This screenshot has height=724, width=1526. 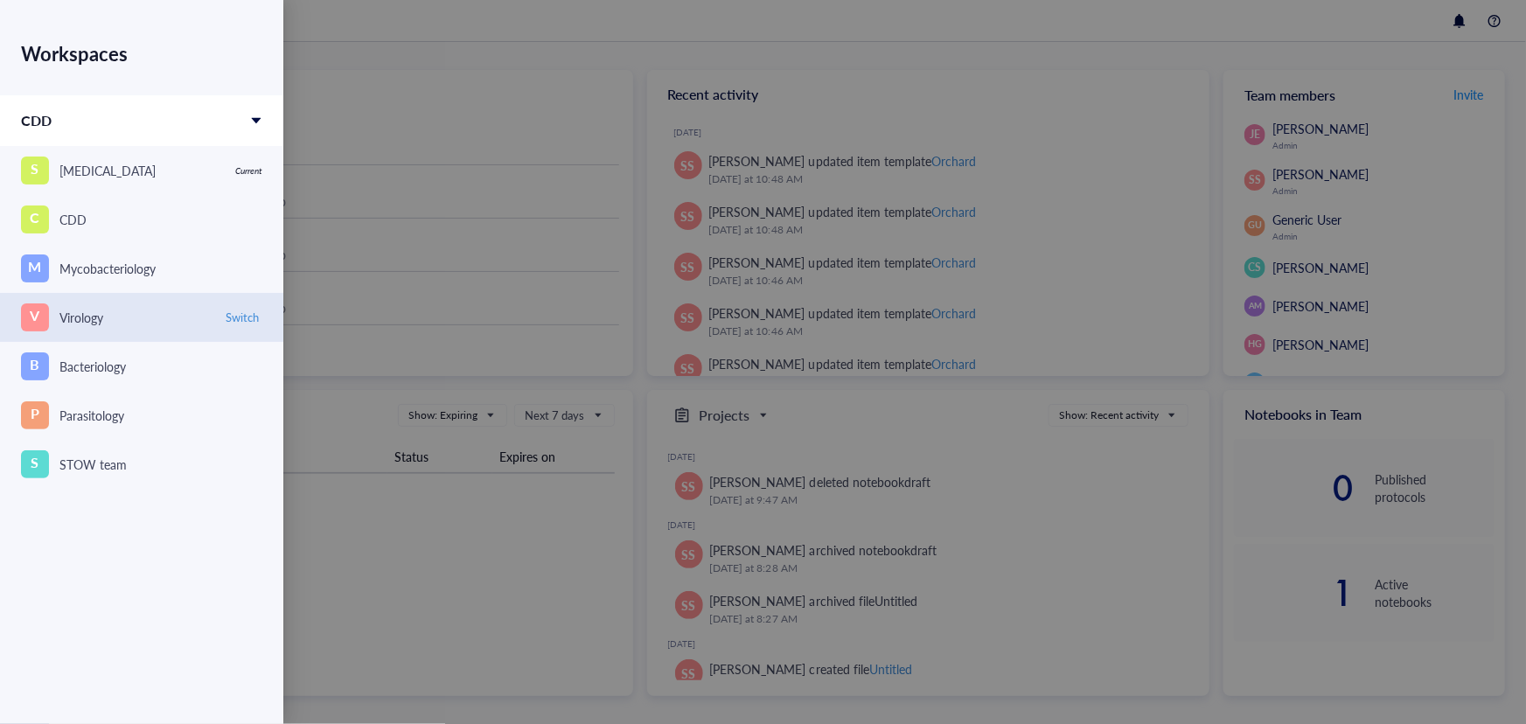 What do you see at coordinates (108, 268) in the screenshot?
I see `div: Mycobacteriology` at bounding box center [108, 268].